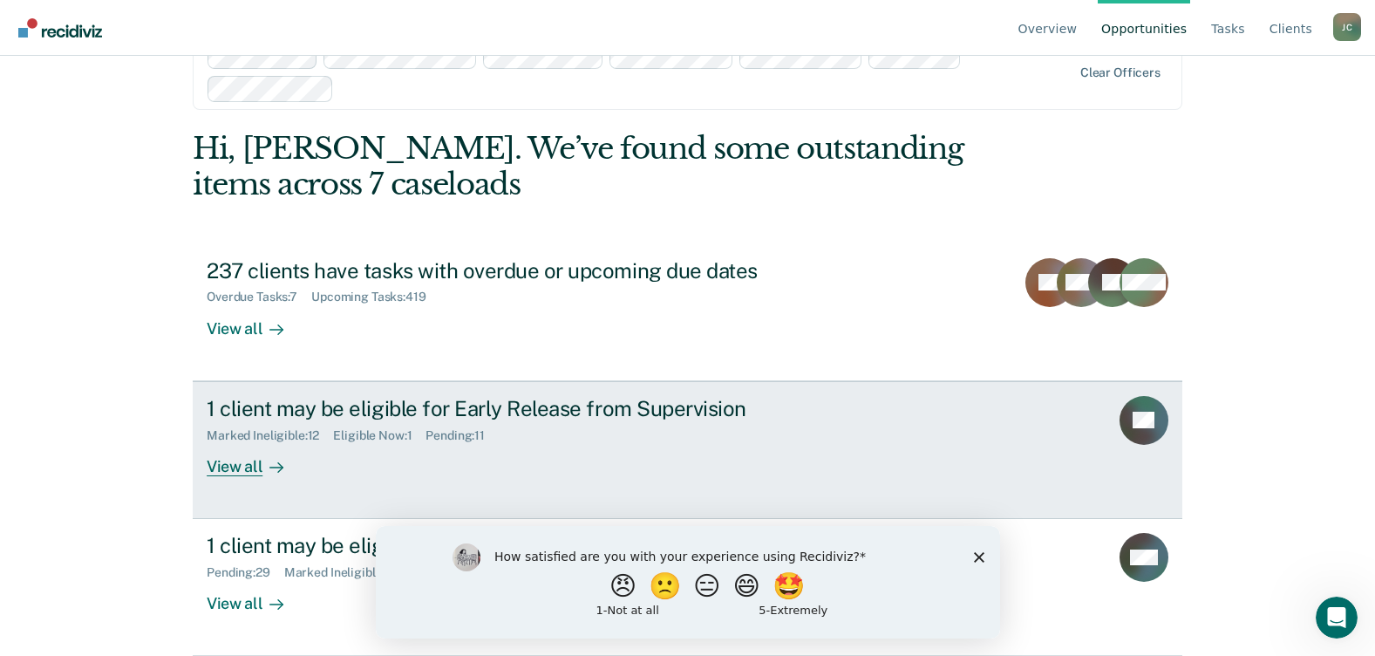 The height and width of the screenshot is (656, 1375). Describe the element at coordinates (1120, 72) in the screenshot. I see `div: Clear officers` at that location.